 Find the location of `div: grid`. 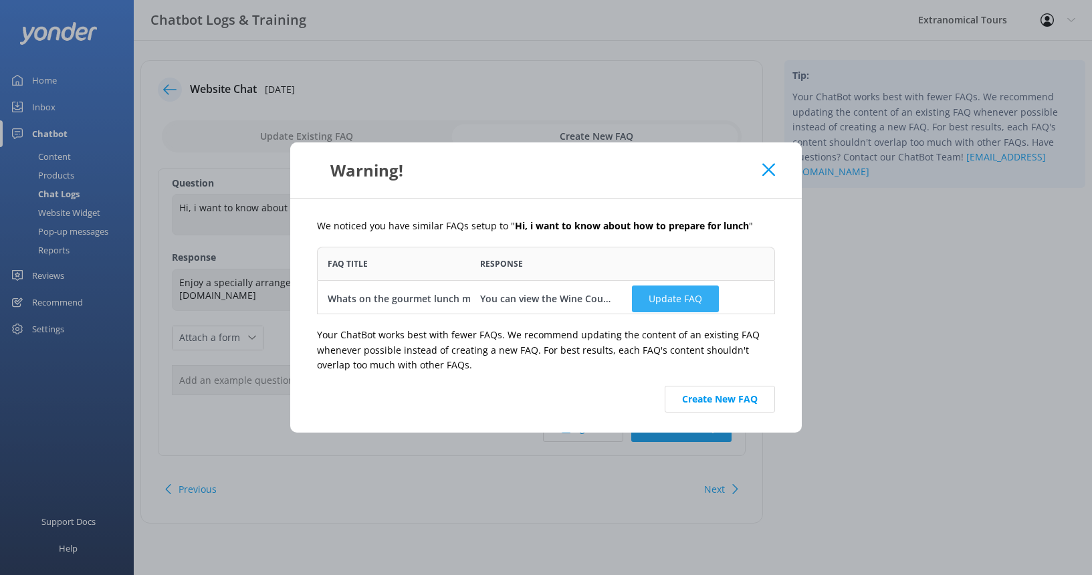

div: grid is located at coordinates (546, 297).